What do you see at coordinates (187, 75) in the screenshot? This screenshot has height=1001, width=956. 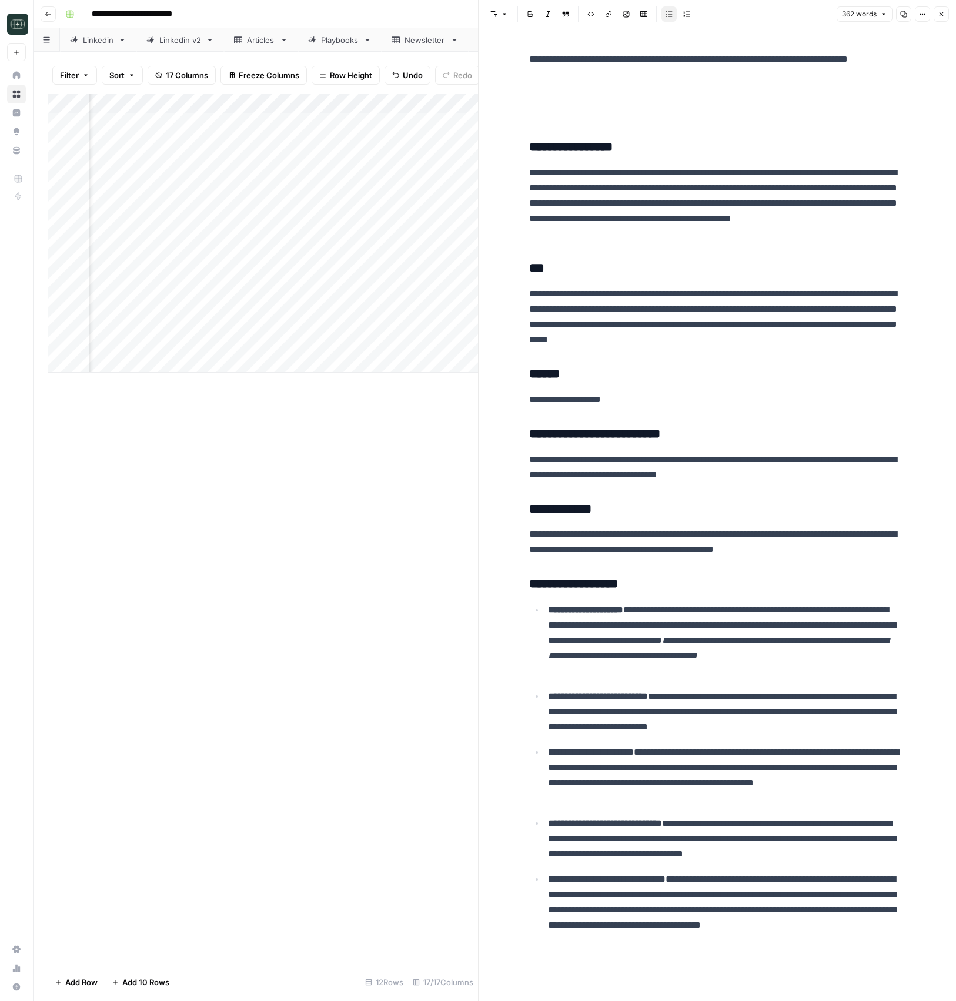 I see `span: 17 Columns` at bounding box center [187, 75].